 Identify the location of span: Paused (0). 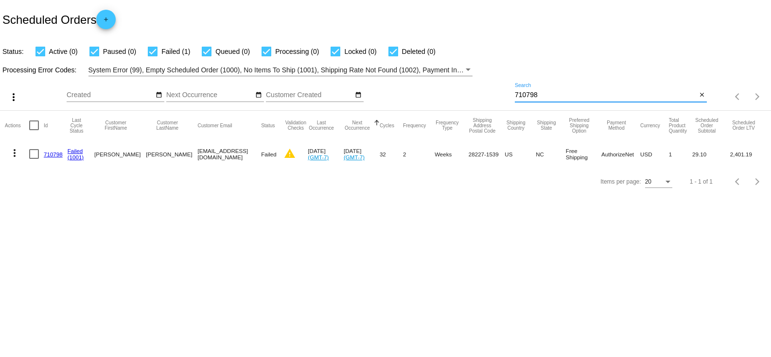
(120, 52).